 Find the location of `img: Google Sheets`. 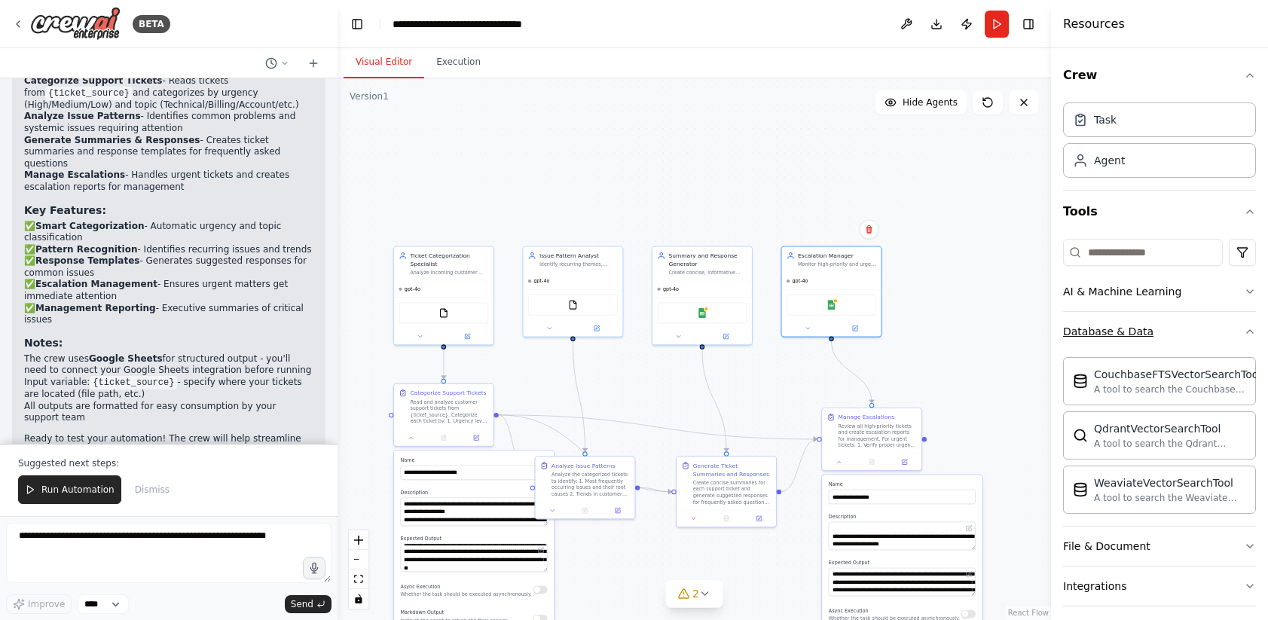

img: Google Sheets is located at coordinates (702, 313).